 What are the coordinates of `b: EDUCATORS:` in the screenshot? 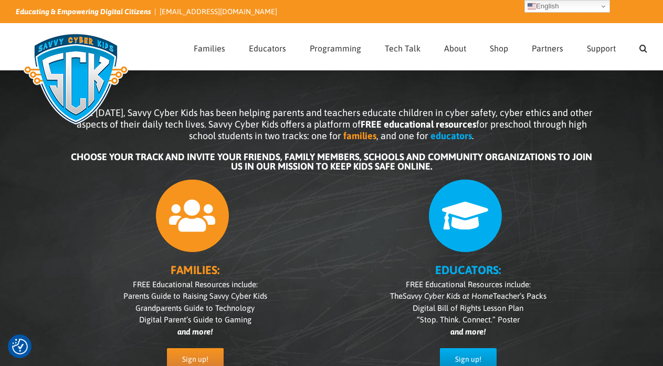 It's located at (467, 270).